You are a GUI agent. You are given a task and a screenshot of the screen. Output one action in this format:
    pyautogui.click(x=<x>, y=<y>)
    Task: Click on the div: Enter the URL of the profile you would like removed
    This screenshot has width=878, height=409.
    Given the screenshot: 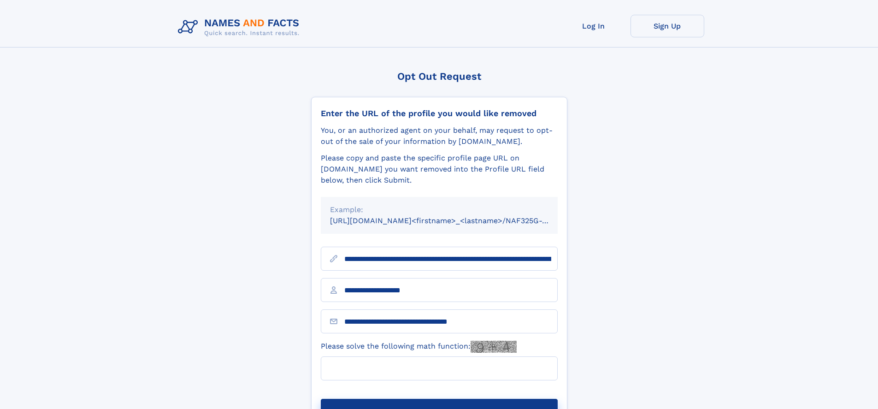 What is the action you would take?
    pyautogui.click(x=439, y=113)
    